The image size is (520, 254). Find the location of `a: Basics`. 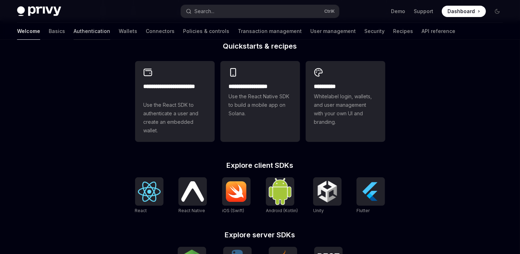

a: Basics is located at coordinates (57, 31).